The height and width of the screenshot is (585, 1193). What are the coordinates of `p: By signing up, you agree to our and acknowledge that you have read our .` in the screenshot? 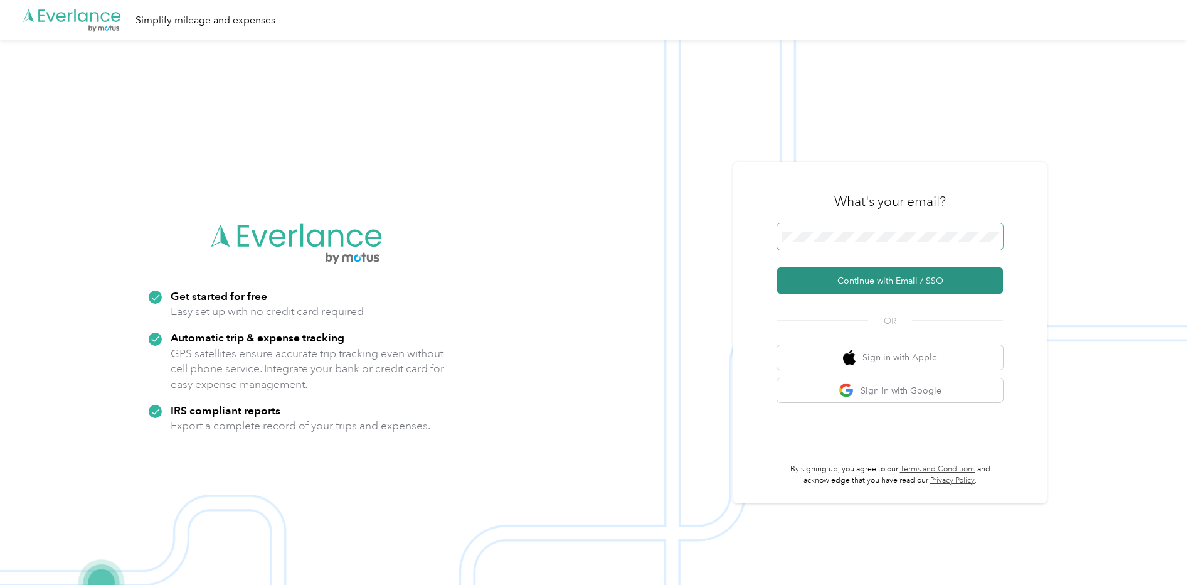 It's located at (890, 474).